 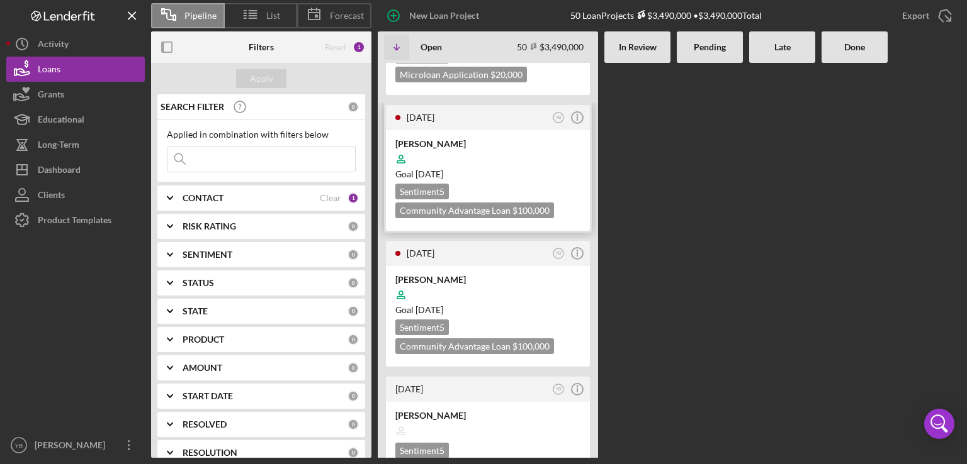 I want to click on span: List, so click(x=273, y=16).